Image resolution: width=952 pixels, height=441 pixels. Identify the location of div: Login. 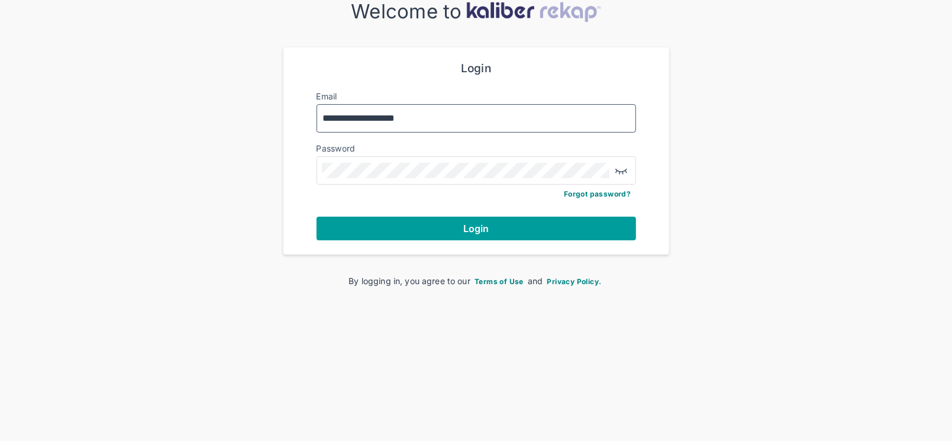
(476, 69).